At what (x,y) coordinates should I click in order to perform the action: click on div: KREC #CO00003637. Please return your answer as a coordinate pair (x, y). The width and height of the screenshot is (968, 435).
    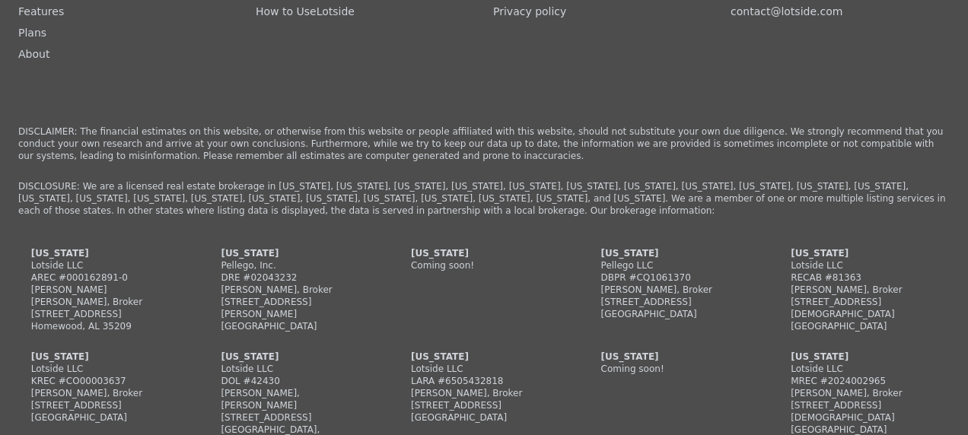
    Looking at the image, I should click on (104, 381).